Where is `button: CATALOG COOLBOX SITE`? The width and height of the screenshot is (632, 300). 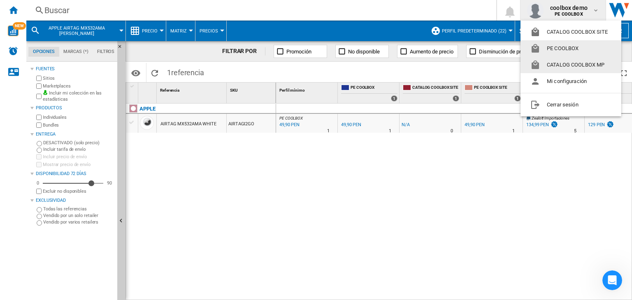
button: CATALOG COOLBOX SITE is located at coordinates (571, 32).